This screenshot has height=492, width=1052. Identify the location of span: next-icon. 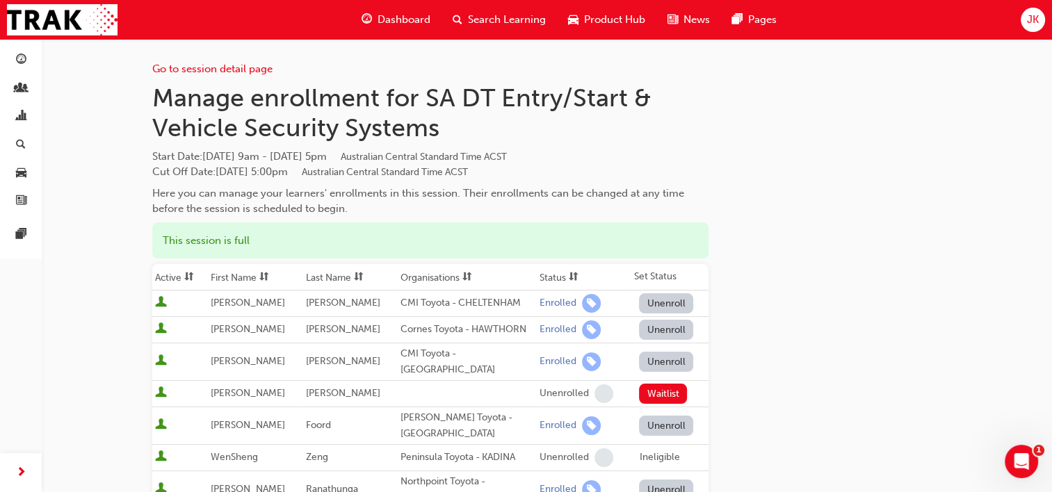
(21, 473).